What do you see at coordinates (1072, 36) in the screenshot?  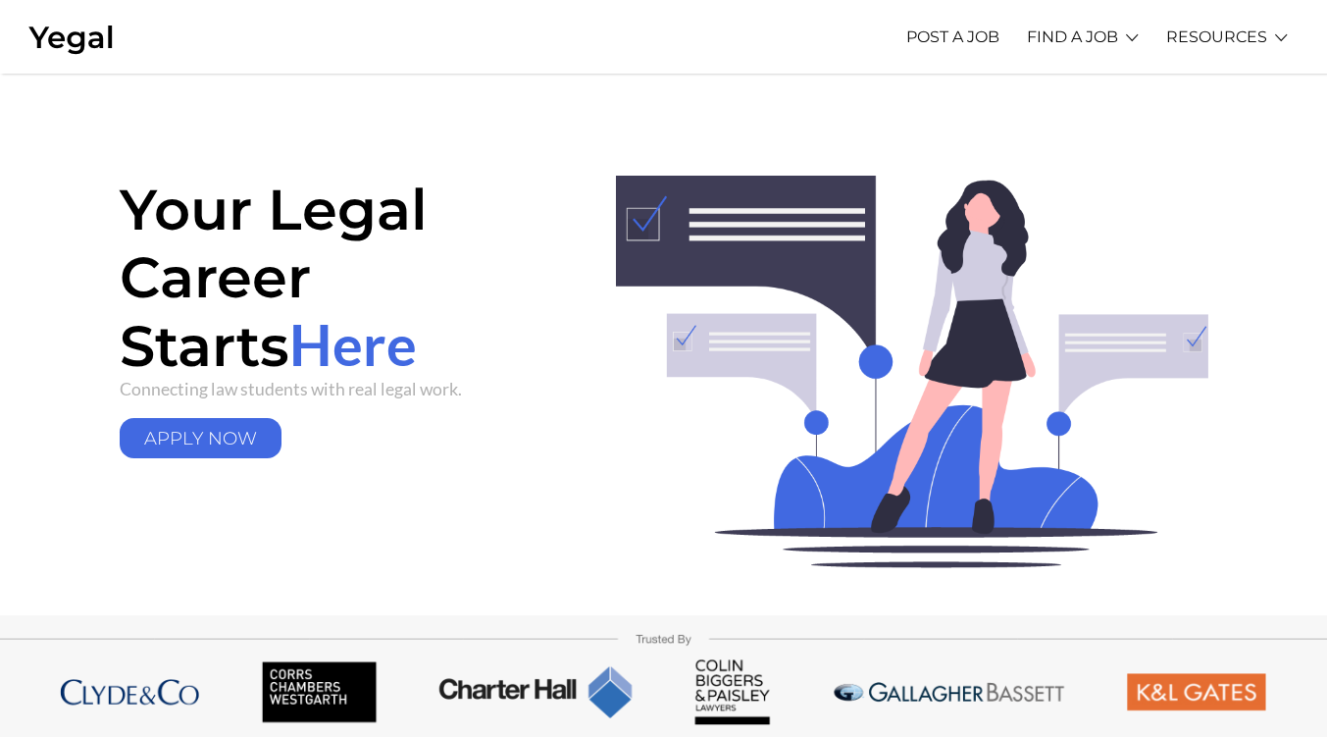 I see `a: FIND A JOB` at bounding box center [1072, 36].